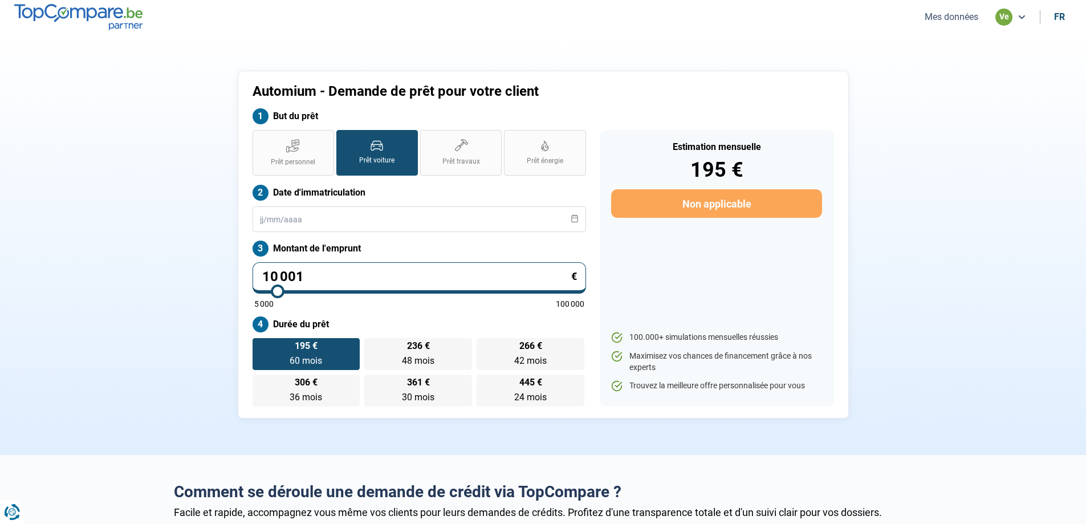  Describe the element at coordinates (716, 361) in the screenshot. I see `li: Maximisez vos chances de financement grâce à nos experts` at that location.